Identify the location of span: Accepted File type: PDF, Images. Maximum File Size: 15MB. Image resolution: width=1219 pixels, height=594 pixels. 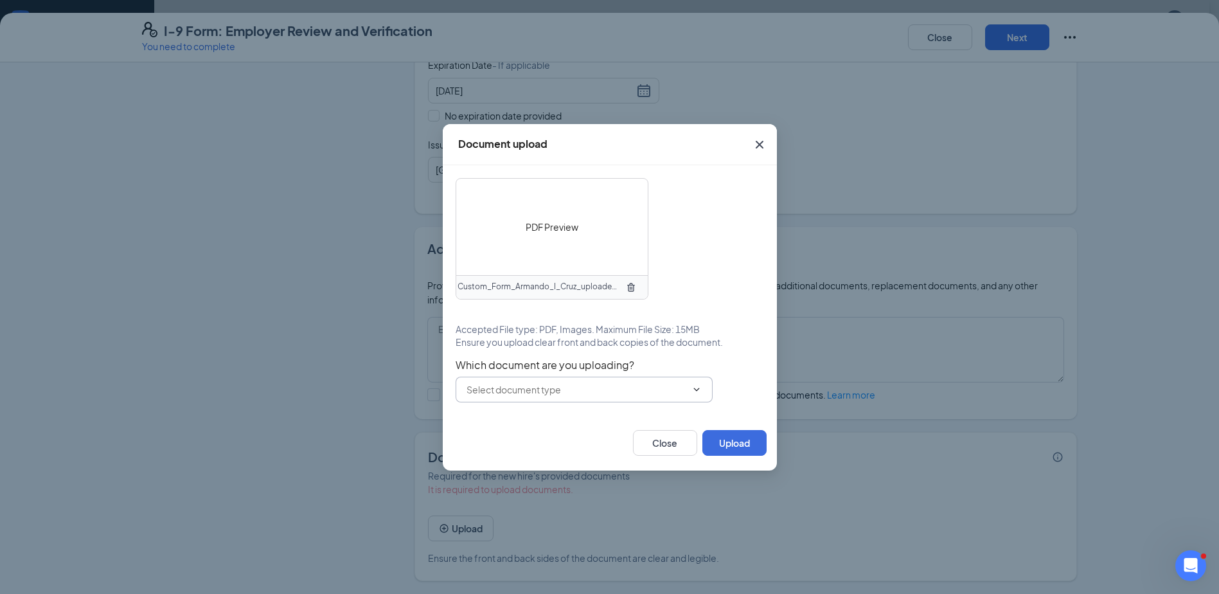
(578, 329).